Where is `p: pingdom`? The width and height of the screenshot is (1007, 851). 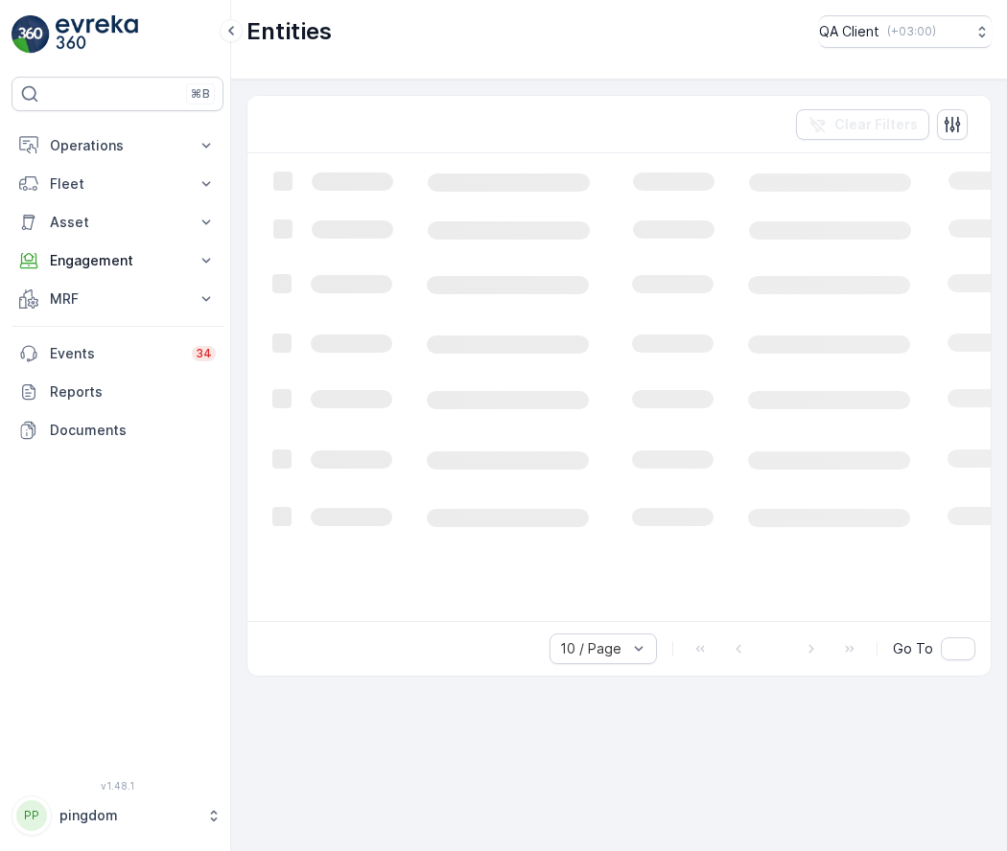
p: pingdom is located at coordinates (128, 816).